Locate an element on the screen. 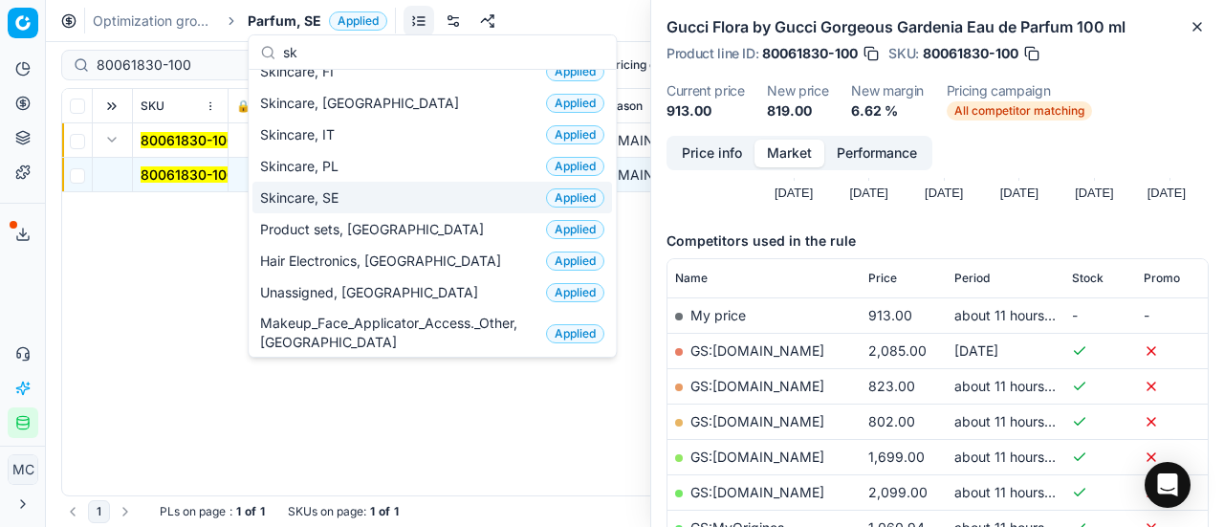 The height and width of the screenshot is (527, 1224). span: 2,099.00 is located at coordinates (898, 491).